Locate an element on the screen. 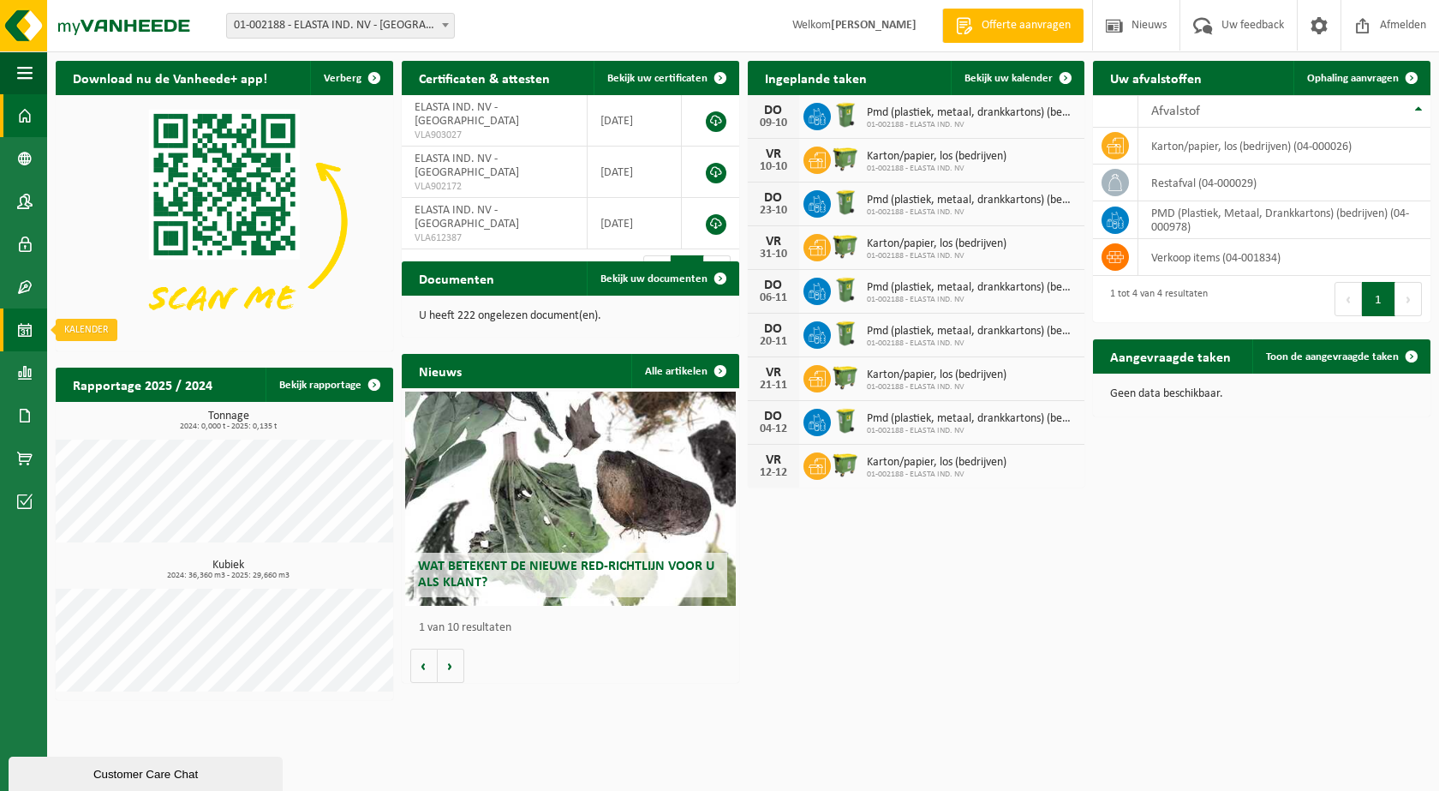 This screenshot has width=1439, height=791. td: karton/papier, los (bedrijven) (04-000026) is located at coordinates (1284, 146).